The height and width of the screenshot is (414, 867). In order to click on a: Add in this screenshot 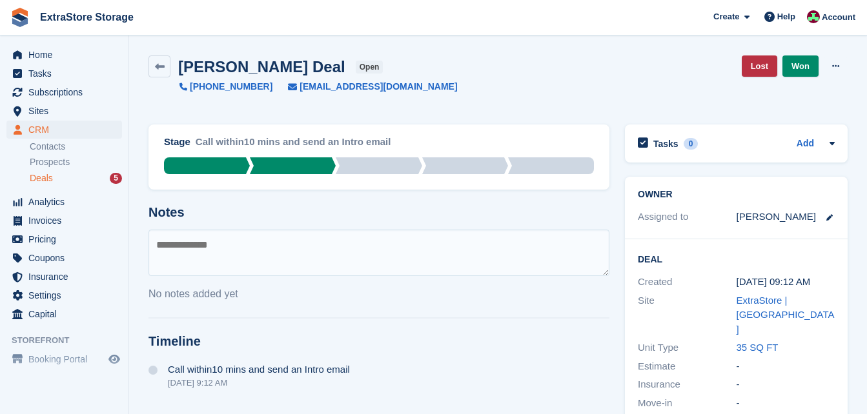, I will do `click(805, 144)`.